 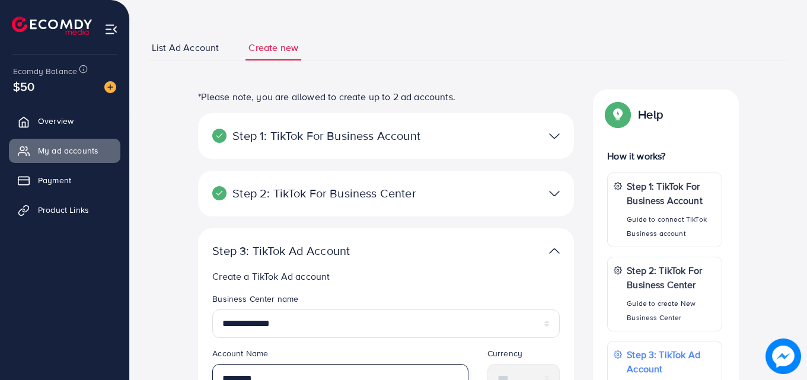 I want to click on span: List Ad Account, so click(x=185, y=47).